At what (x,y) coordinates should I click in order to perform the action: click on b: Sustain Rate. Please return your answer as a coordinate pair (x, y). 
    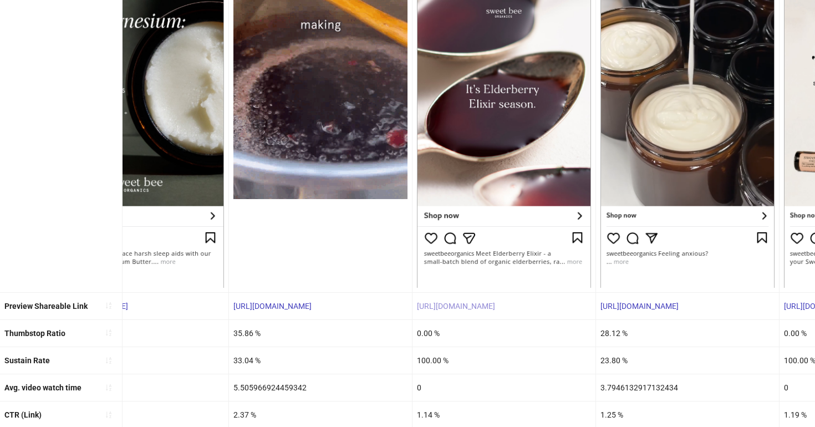
    Looking at the image, I should click on (27, 360).